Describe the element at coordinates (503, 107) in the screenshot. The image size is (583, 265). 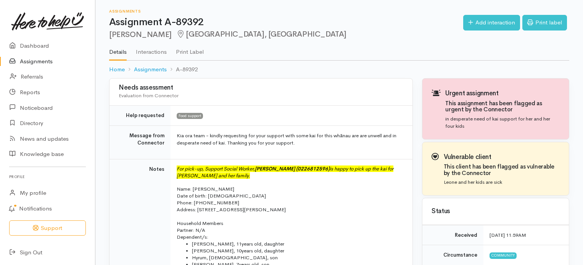
I see `h4: This assignment has been flagged as urgent by the Connector` at that location.